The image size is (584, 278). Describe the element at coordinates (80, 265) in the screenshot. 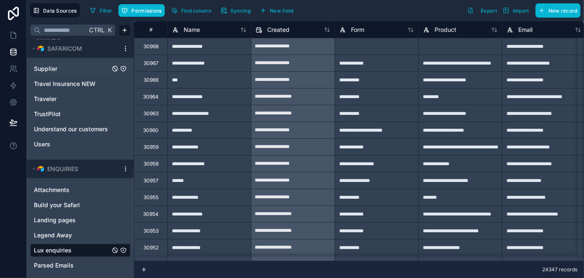

I see `div: Parsed Emails` at that location.